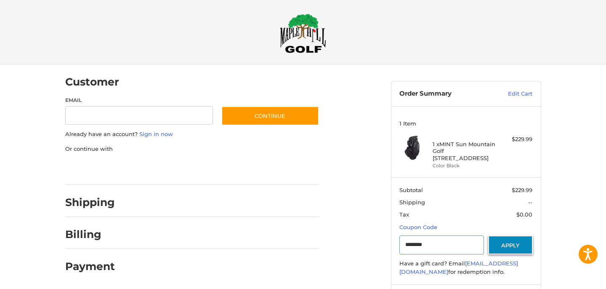  I want to click on h3: Order Summary, so click(444, 94).